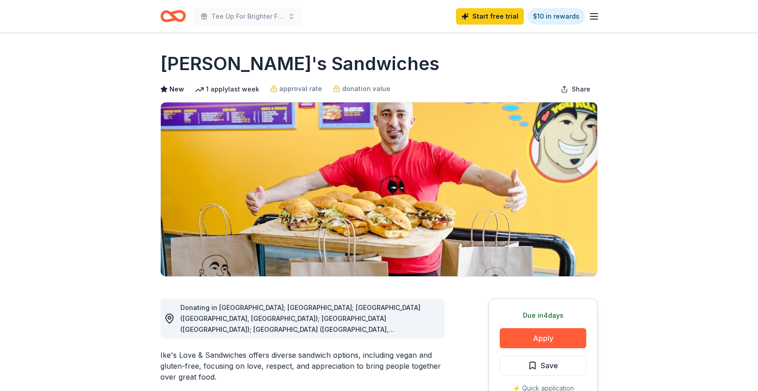  I want to click on a: Start free trial, so click(489, 16).